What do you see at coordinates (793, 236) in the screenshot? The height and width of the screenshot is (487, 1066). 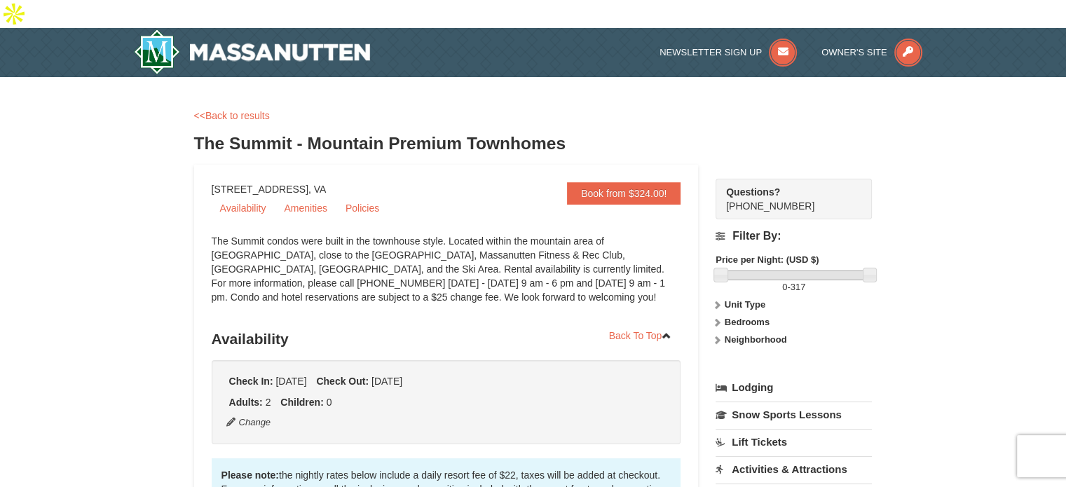 I see `h4: Filter By:` at bounding box center [793, 236].